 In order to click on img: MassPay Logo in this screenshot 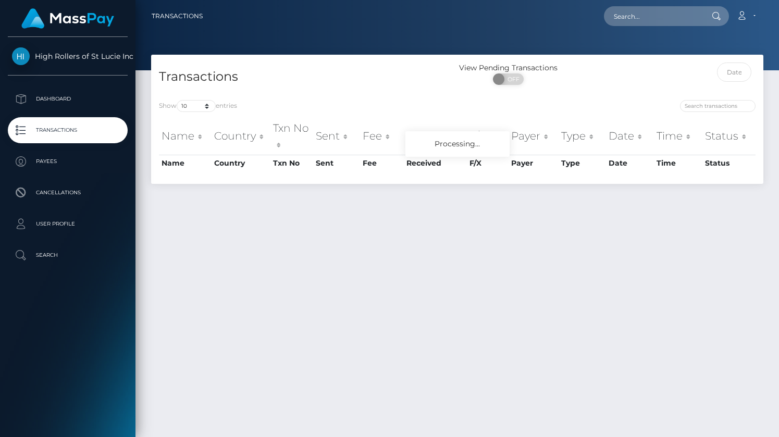, I will do `click(68, 18)`.